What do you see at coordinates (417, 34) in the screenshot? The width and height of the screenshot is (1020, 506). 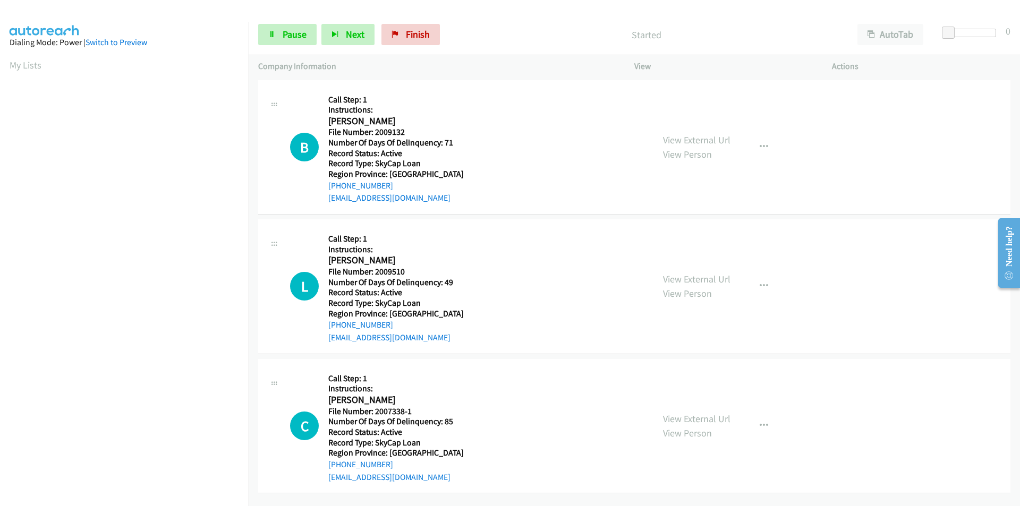 I see `span: Finish` at bounding box center [417, 34].